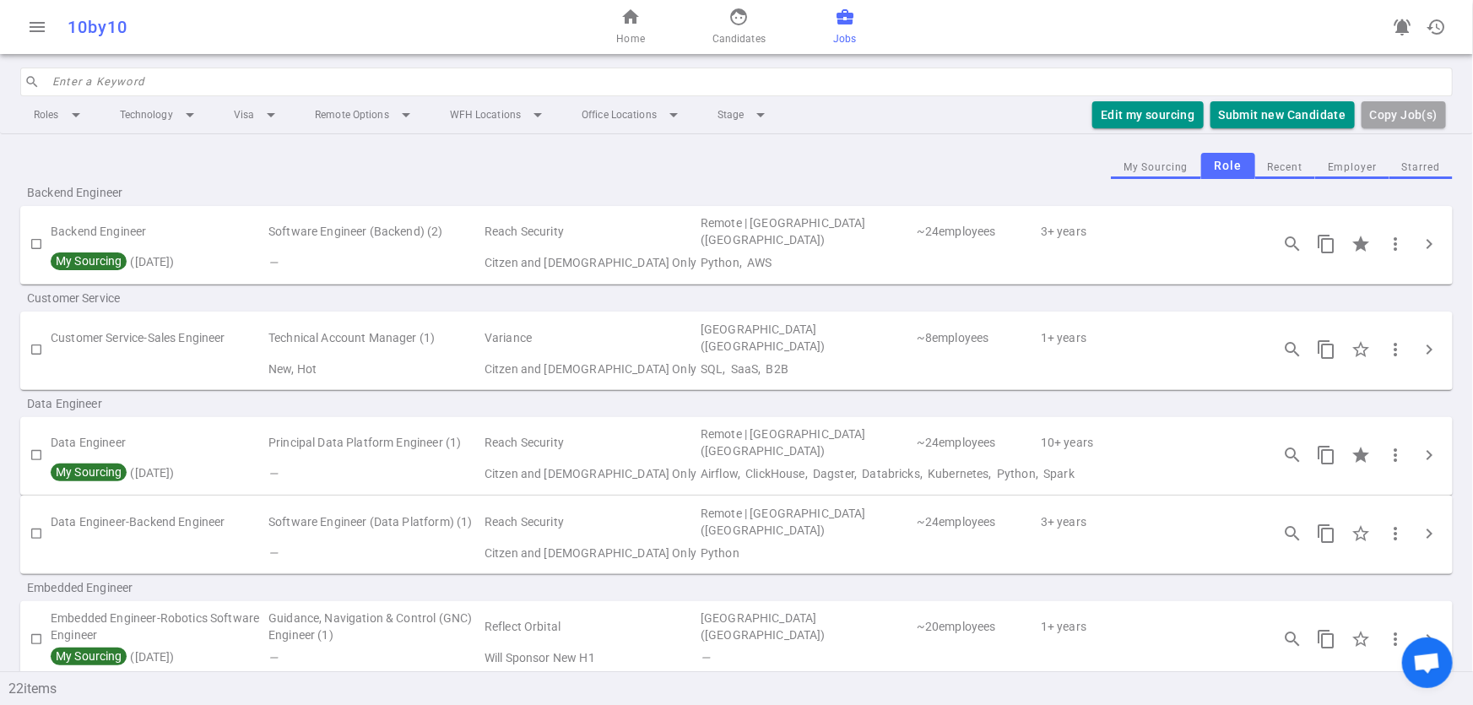  Describe the element at coordinates (591, 338) in the screenshot. I see `td: Variance` at that location.